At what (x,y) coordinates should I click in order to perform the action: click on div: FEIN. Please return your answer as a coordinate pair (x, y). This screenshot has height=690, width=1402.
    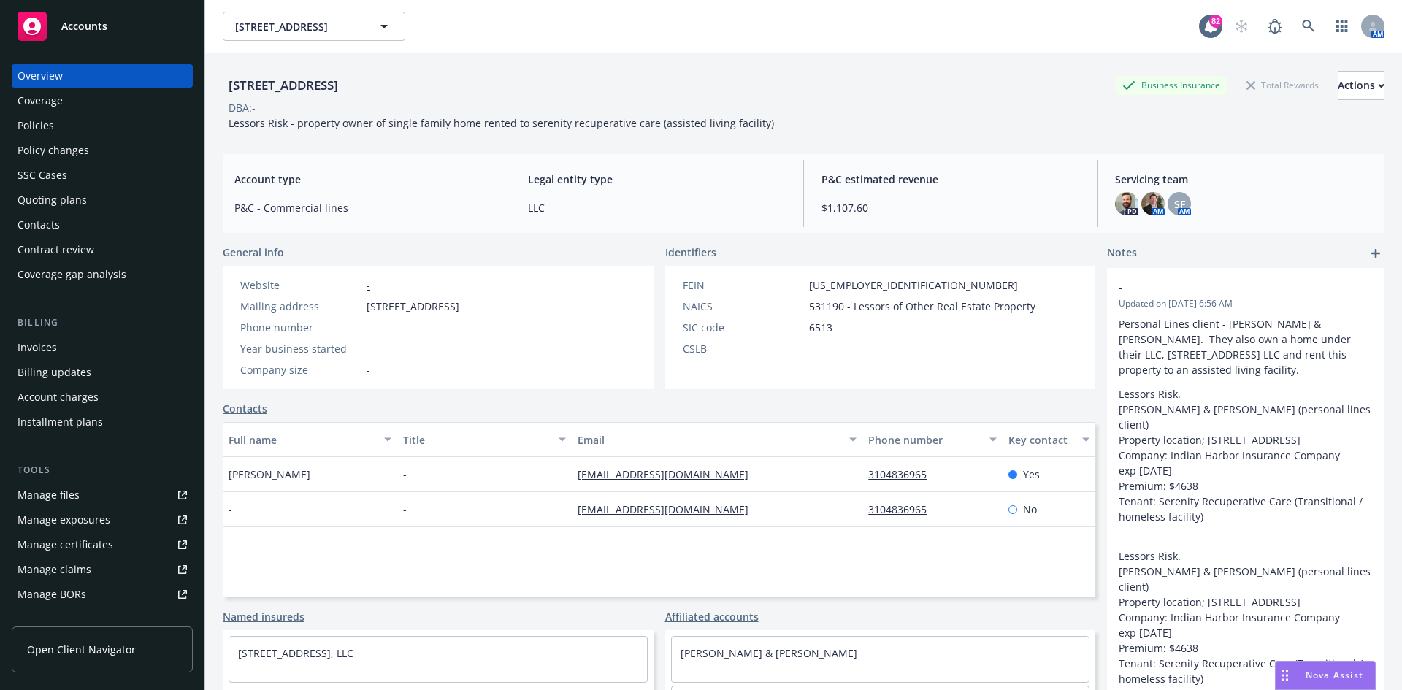
    Looking at the image, I should click on (743, 285).